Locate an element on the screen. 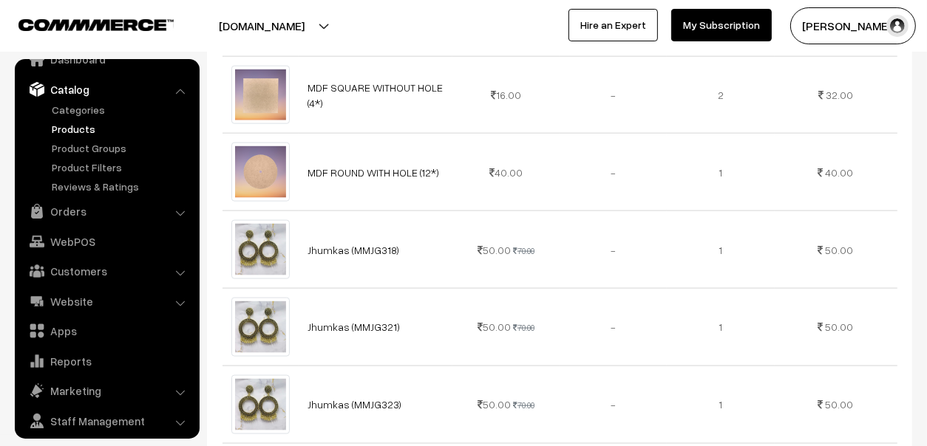  span: 32.00 is located at coordinates (839, 95).